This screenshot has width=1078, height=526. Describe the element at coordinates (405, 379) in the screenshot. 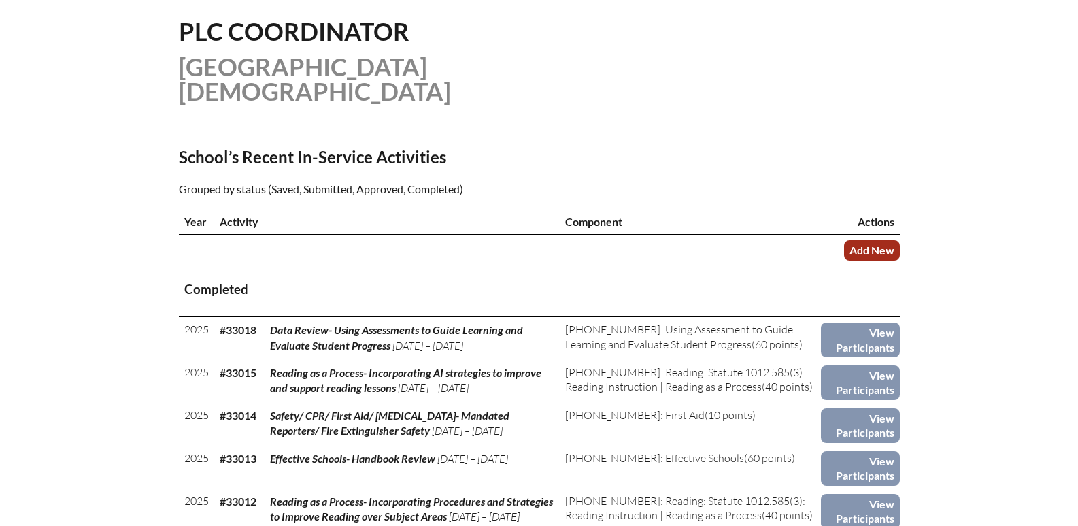

I see `span: Reading as a Process- Incorporating AI strategies to improve and support reading lessons` at that location.